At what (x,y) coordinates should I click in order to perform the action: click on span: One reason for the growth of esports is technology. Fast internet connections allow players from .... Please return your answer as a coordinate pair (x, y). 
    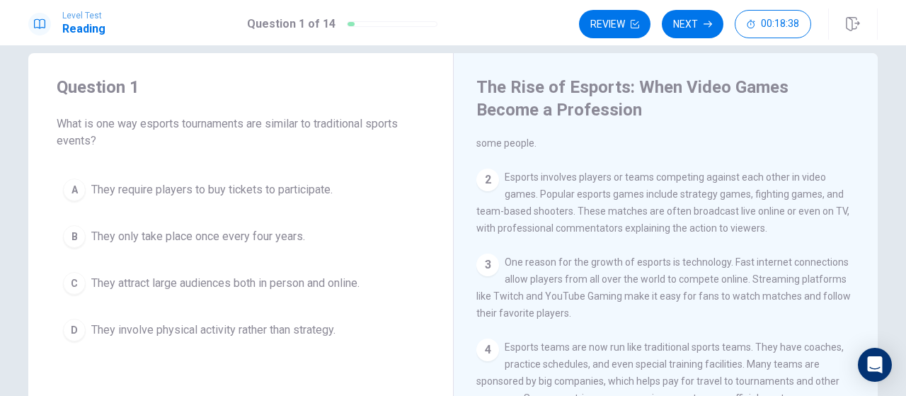
    Looking at the image, I should click on (663, 287).